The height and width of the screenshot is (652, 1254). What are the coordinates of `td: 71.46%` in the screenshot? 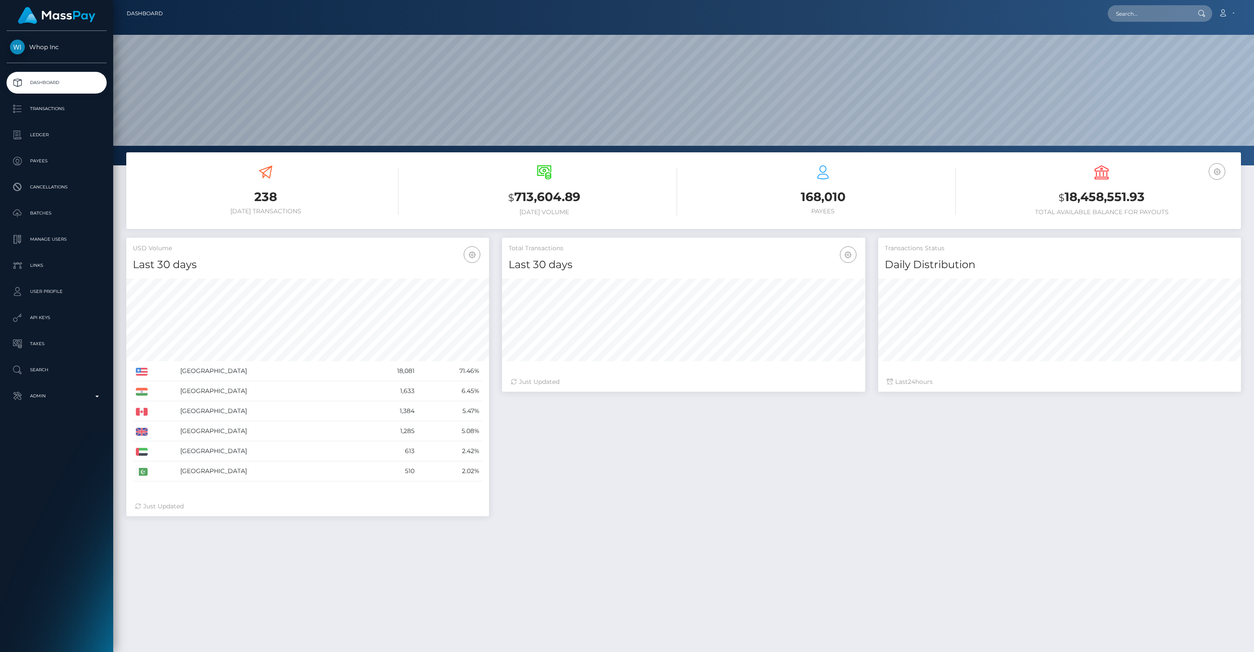 It's located at (450, 371).